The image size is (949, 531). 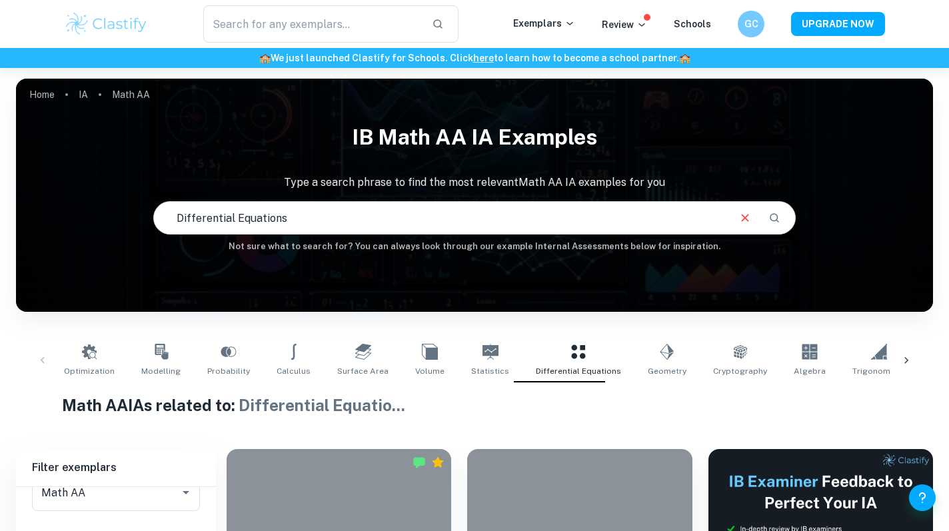 I want to click on span: Surface Area, so click(x=363, y=371).